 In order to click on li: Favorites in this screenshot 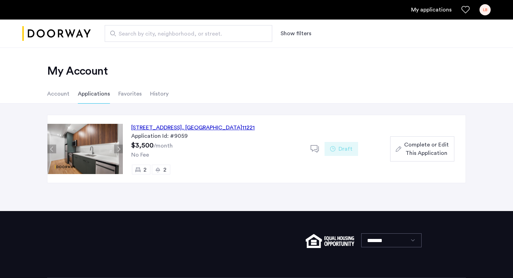, I will do `click(130, 94)`.